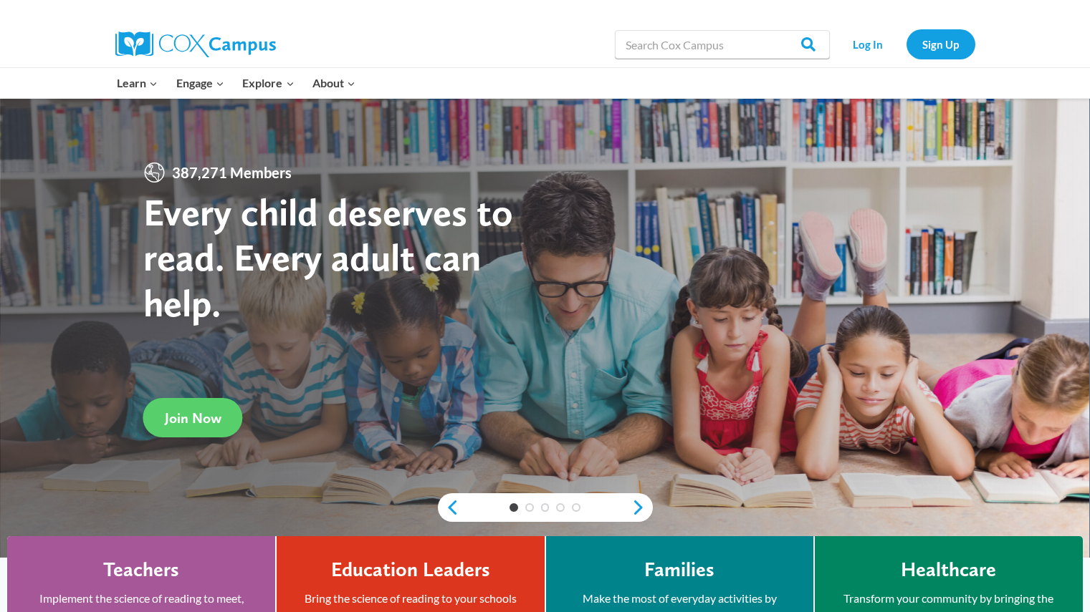 This screenshot has height=612, width=1090. Describe the element at coordinates (137, 83) in the screenshot. I see `span: Learn` at that location.